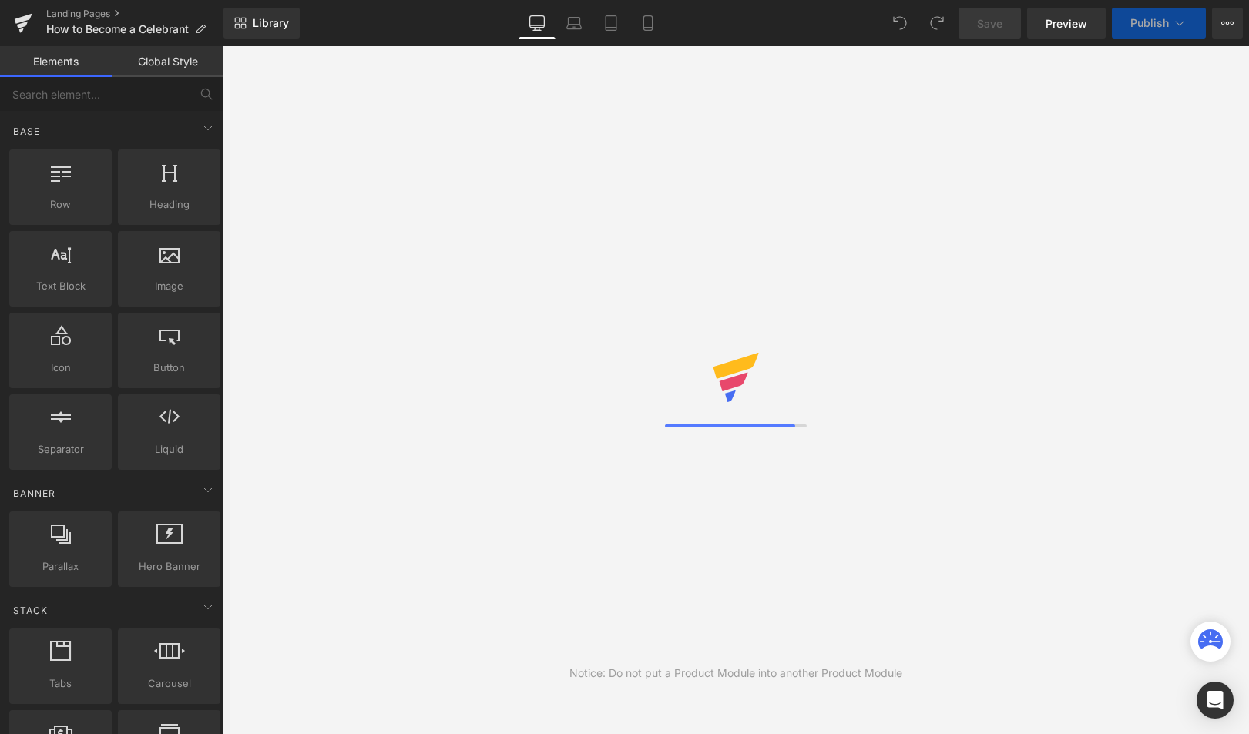  I want to click on div: Open Intercom Messenger, so click(1215, 700).